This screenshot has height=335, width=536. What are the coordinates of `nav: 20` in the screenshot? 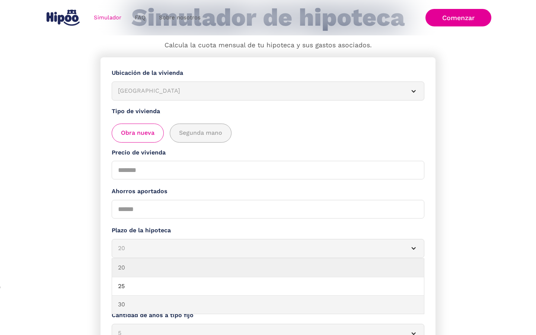 It's located at (268, 286).